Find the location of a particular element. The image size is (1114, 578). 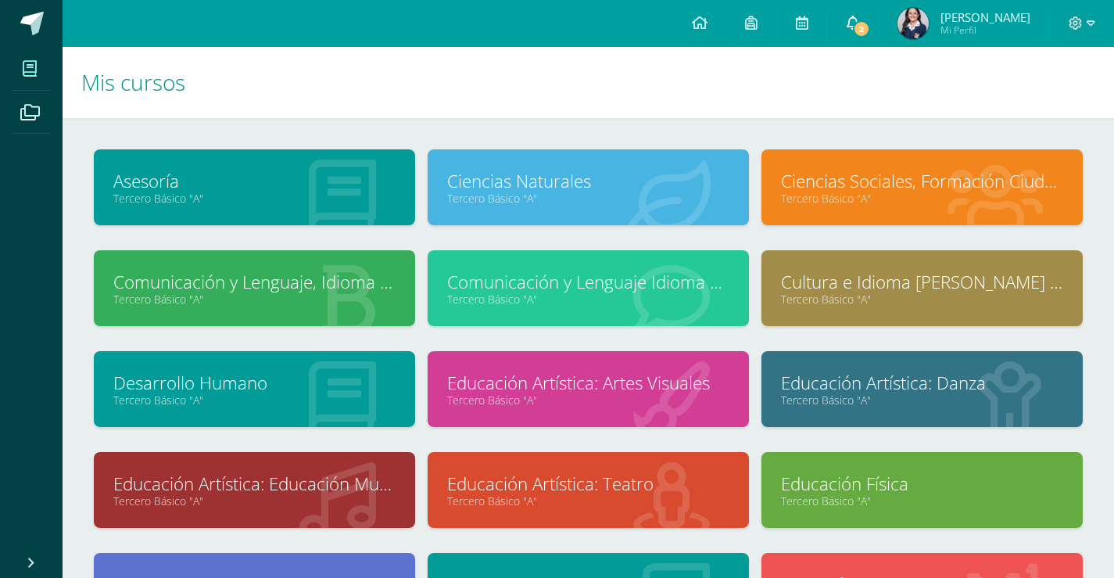

a: Ciencias Naturales is located at coordinates (588, 181).